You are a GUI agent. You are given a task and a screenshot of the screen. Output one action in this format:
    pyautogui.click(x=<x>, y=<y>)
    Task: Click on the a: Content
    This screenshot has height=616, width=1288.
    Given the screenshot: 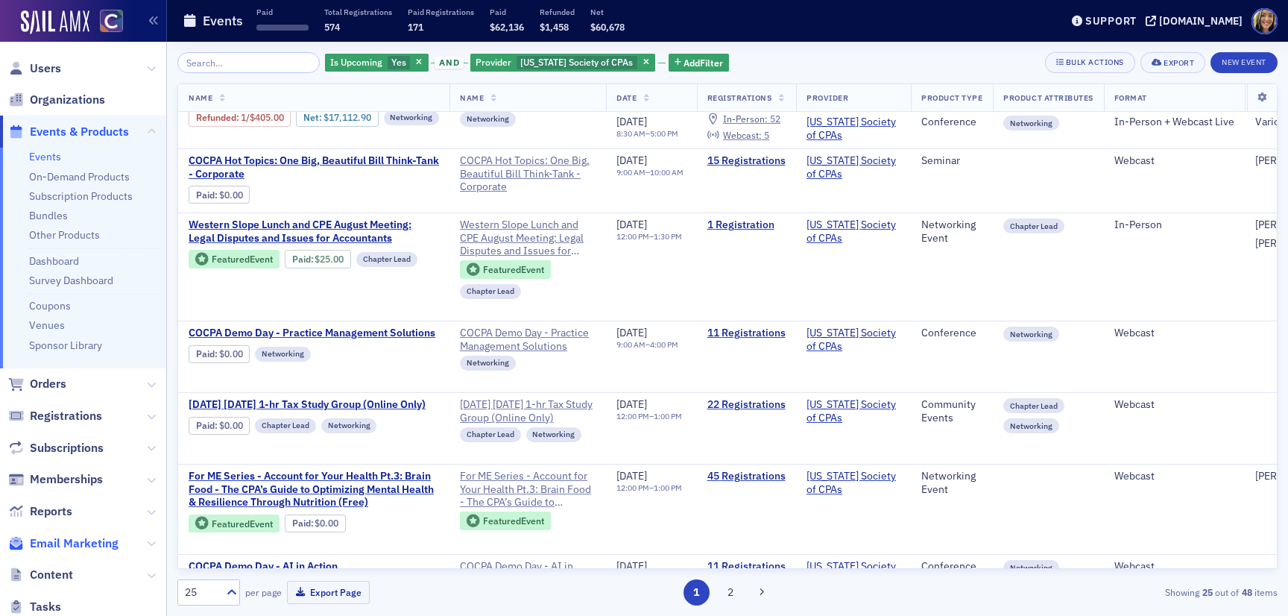 What is the action you would take?
    pyautogui.click(x=40, y=575)
    